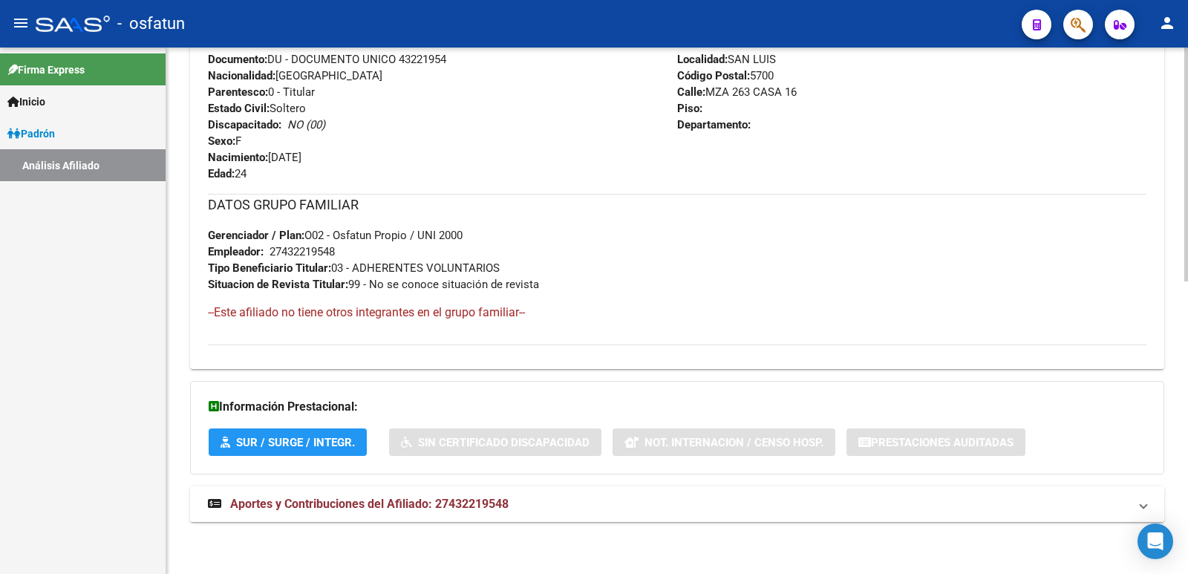 This screenshot has width=1188, height=574. What do you see at coordinates (238, 108) in the screenshot?
I see `strong: Estado Civil:` at bounding box center [238, 108].